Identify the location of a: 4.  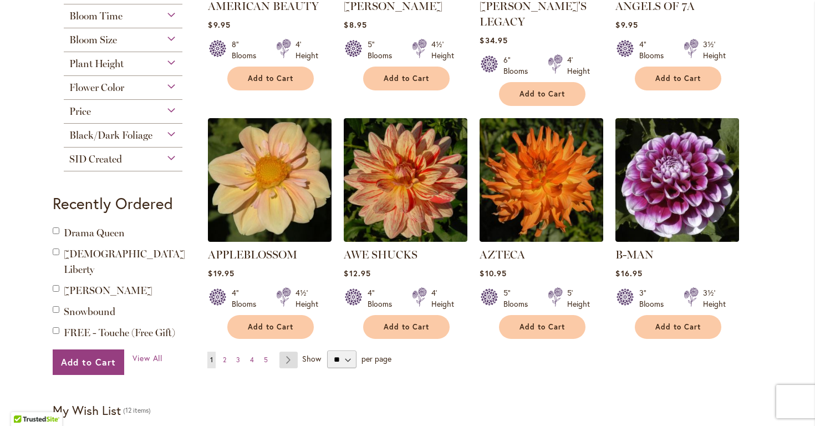
(252, 360).